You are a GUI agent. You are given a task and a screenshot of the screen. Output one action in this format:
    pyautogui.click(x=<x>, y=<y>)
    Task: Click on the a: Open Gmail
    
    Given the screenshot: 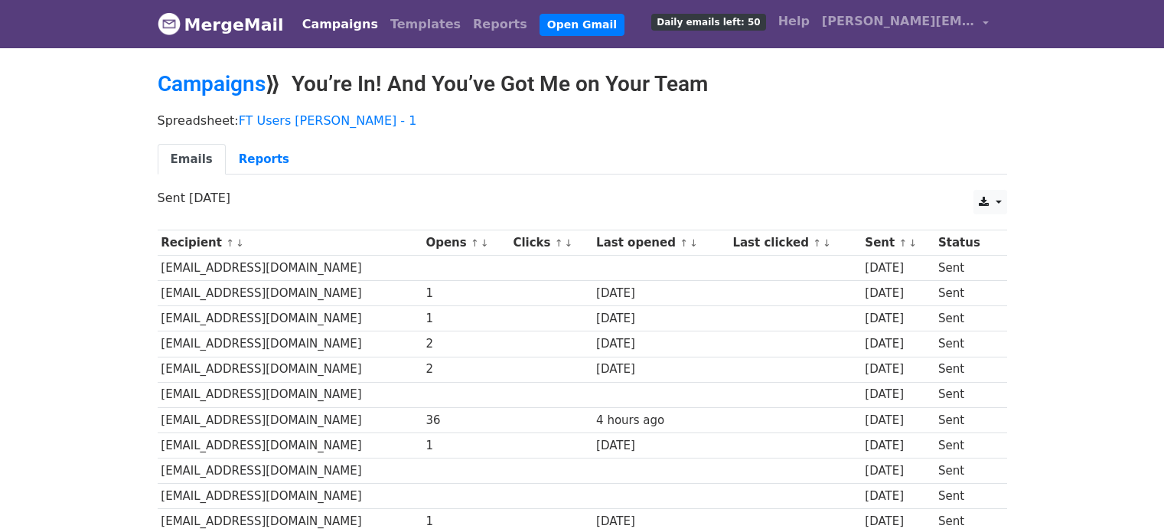 What is the action you would take?
    pyautogui.click(x=581, y=24)
    